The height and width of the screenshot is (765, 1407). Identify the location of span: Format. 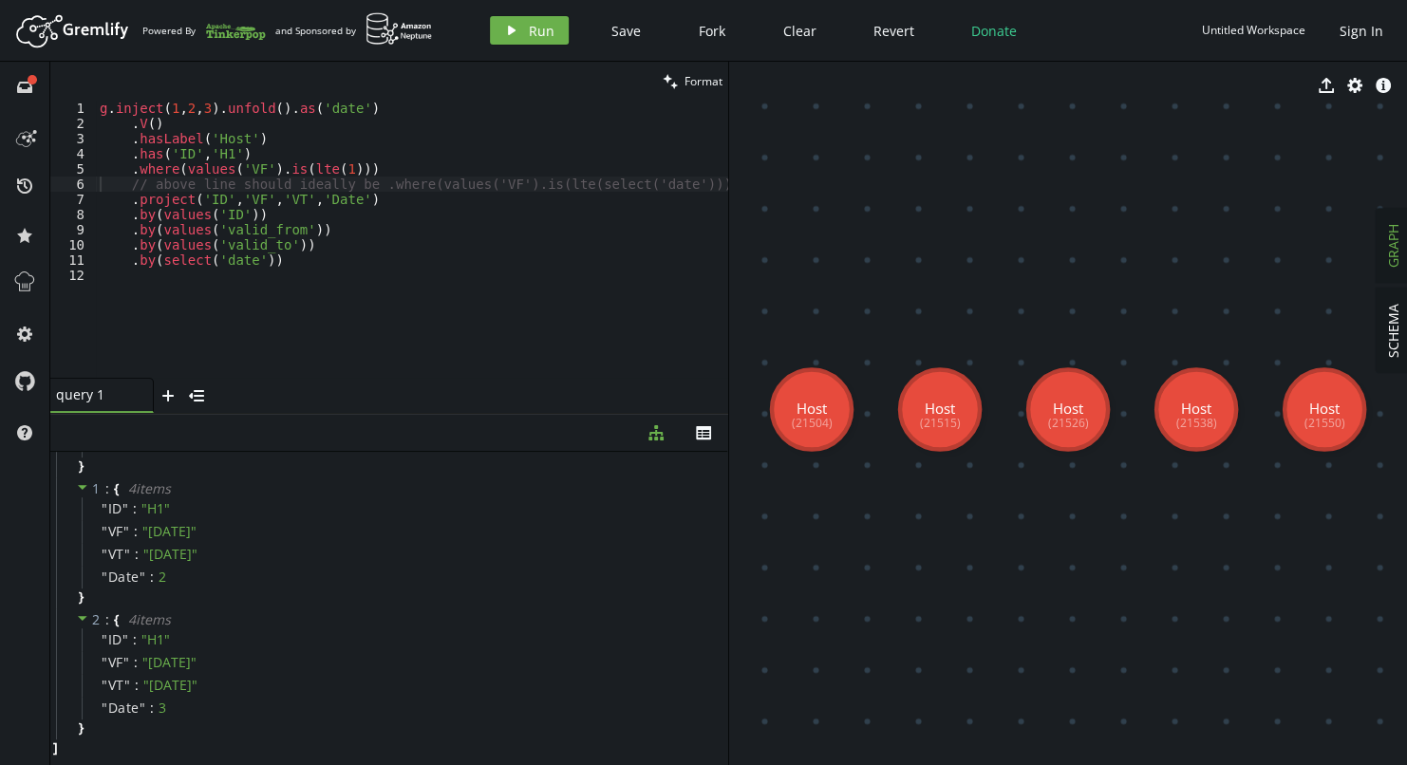
(704, 81).